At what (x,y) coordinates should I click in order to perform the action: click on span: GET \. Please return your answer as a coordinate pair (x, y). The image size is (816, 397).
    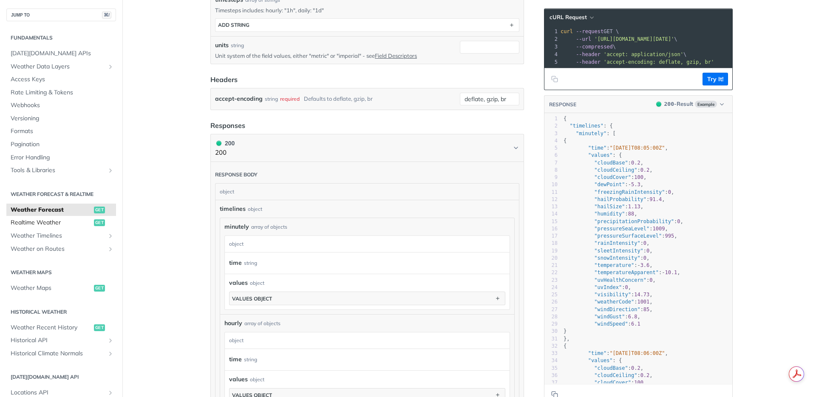
    Looking at the image, I should click on (590, 31).